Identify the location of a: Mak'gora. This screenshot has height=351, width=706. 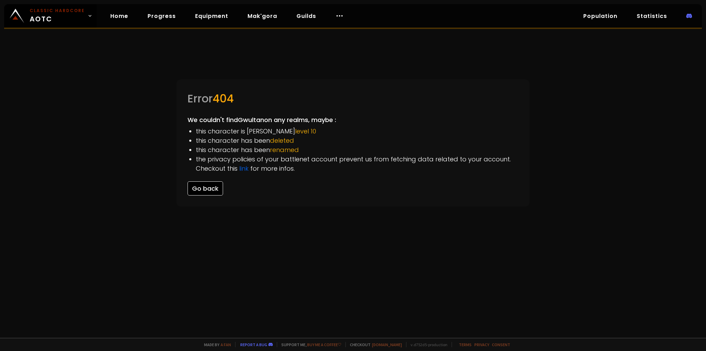
(262, 16).